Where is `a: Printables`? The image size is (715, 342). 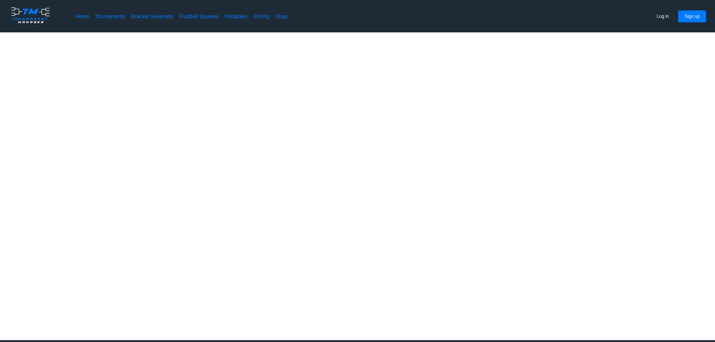
a: Printables is located at coordinates (236, 16).